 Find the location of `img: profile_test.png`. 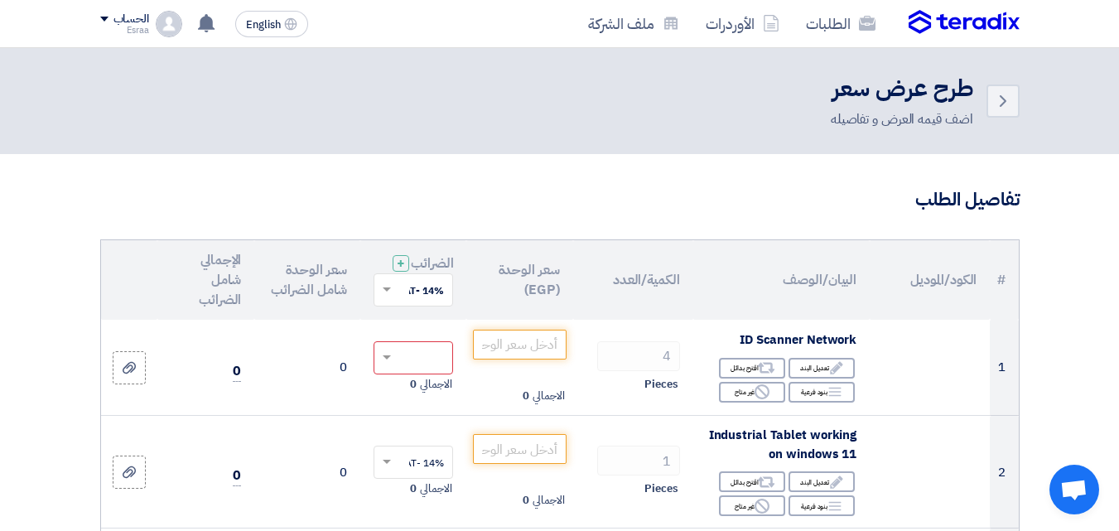

img: profile_test.png is located at coordinates (169, 24).